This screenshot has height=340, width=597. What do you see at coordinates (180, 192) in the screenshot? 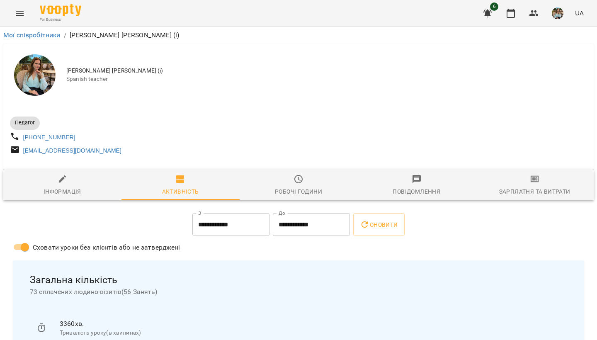
I see `div: Активність` at bounding box center [180, 192].